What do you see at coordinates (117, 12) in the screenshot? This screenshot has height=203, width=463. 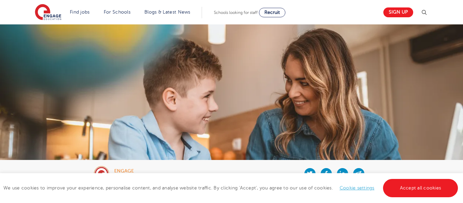 I see `a: For Schools` at bounding box center [117, 12].